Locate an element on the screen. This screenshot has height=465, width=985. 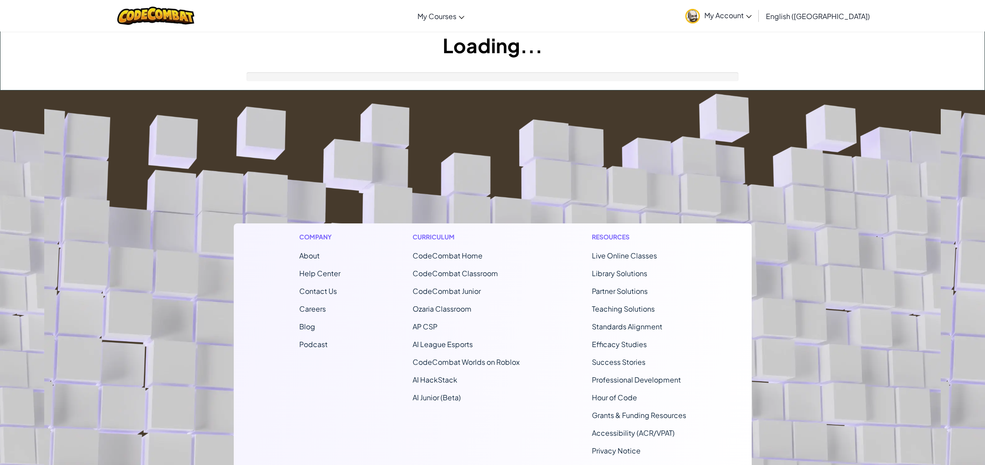
a: About is located at coordinates (310, 255).